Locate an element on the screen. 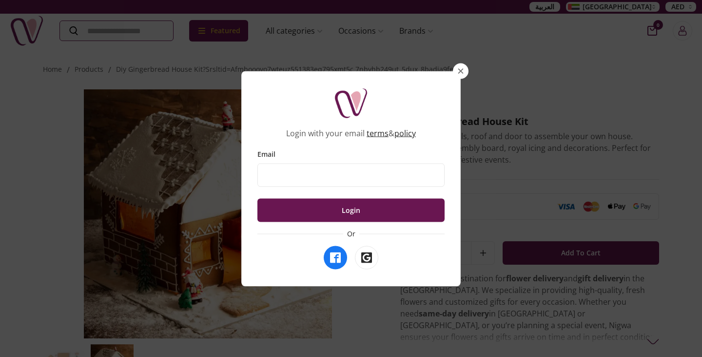 Image resolution: width=702 pixels, height=357 pixels. span: Or is located at coordinates (351, 233).